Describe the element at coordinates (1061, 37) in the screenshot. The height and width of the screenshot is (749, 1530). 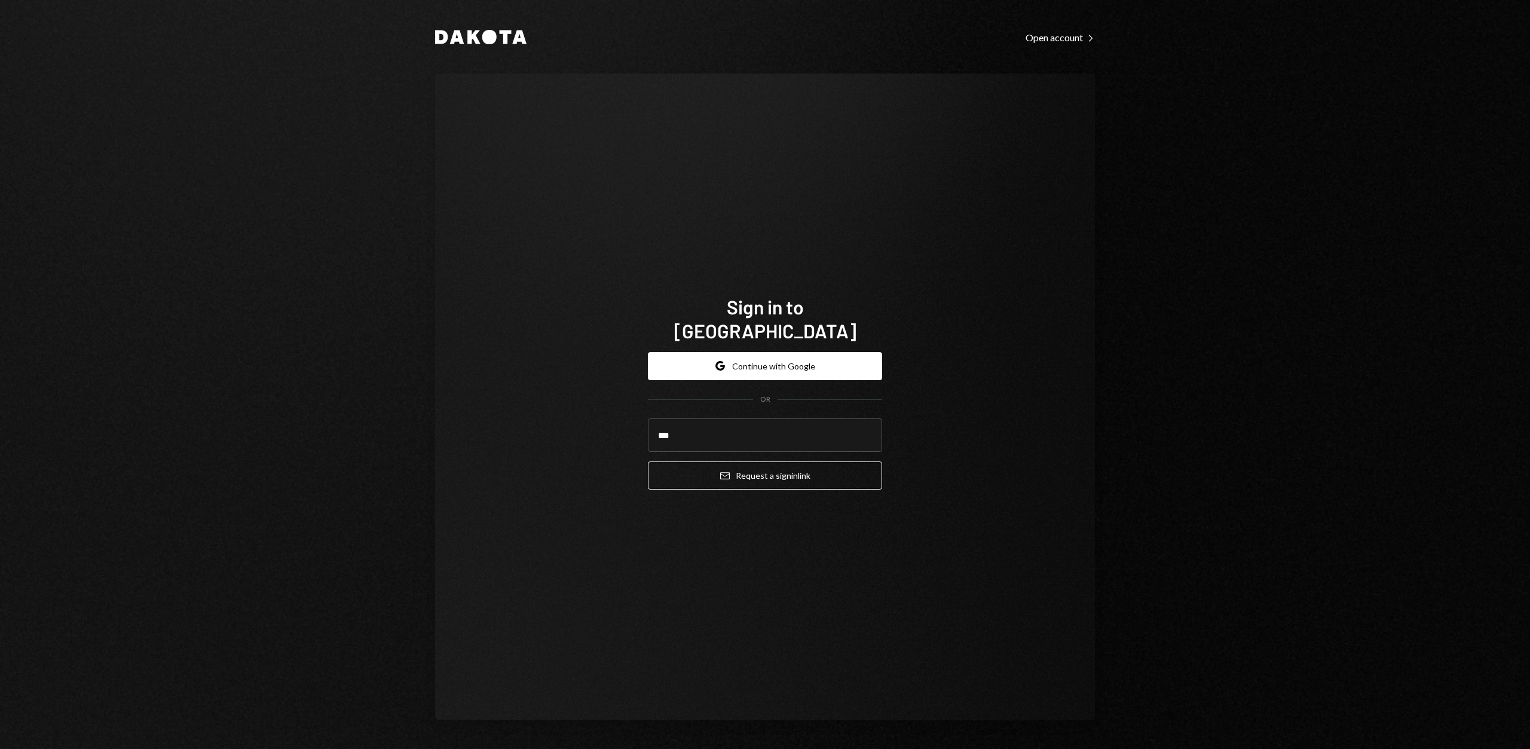
I see `a: Open account` at that location.